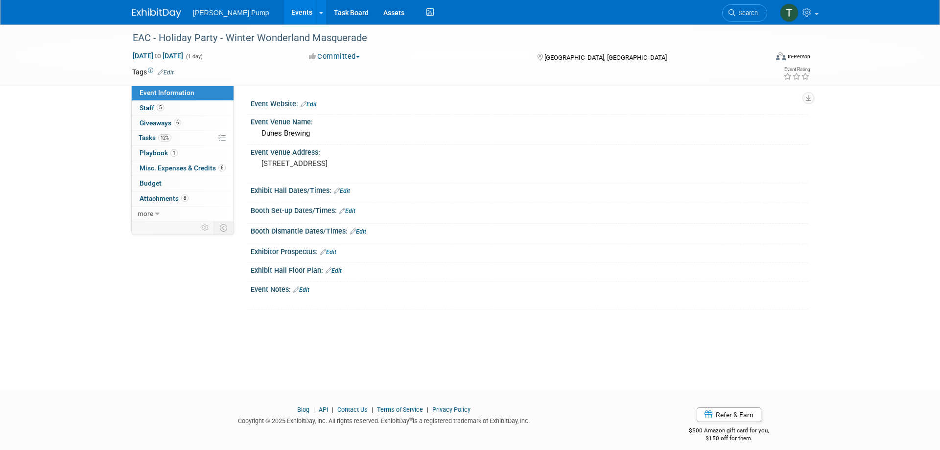  What do you see at coordinates (167, 92) in the screenshot?
I see `span: Event Information` at bounding box center [167, 92].